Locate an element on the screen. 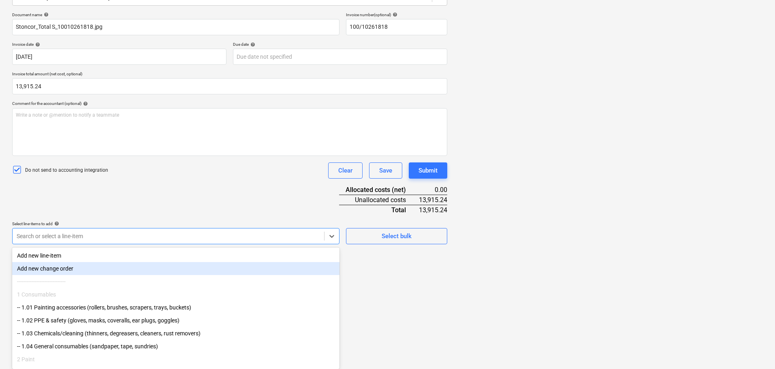 Image resolution: width=775 pixels, height=369 pixels. input: Invoice total amount (net cost, optional) is located at coordinates (230, 86).